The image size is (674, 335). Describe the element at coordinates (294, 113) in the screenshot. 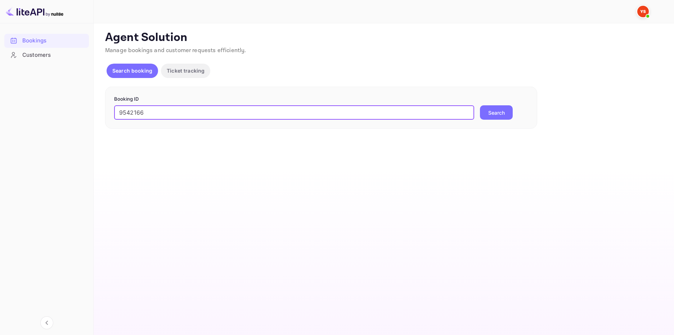

I see `input: Enter Booking ID (e.g., 63782194)` at that location.